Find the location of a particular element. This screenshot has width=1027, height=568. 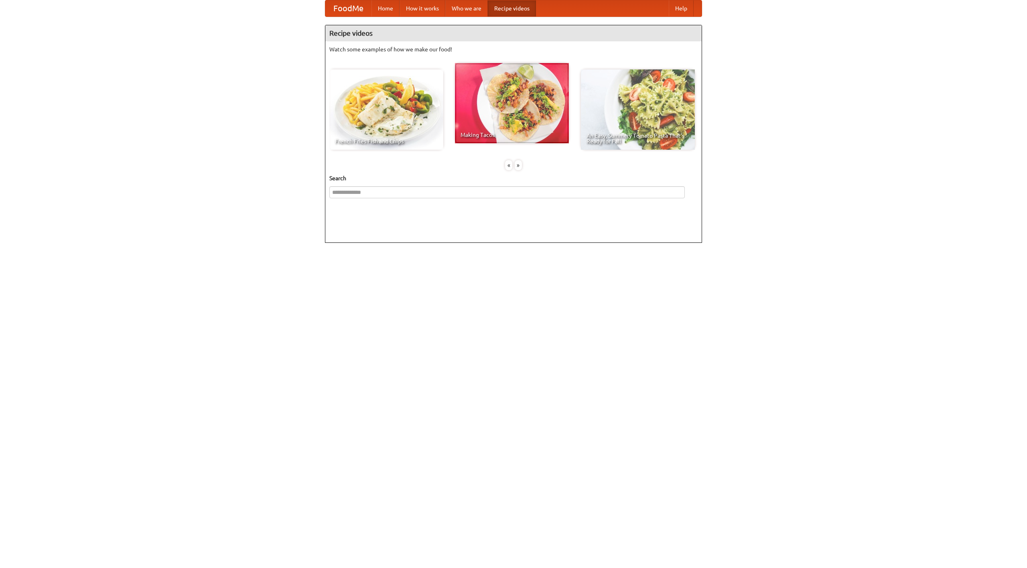

a: Making Tacos is located at coordinates (512, 103).